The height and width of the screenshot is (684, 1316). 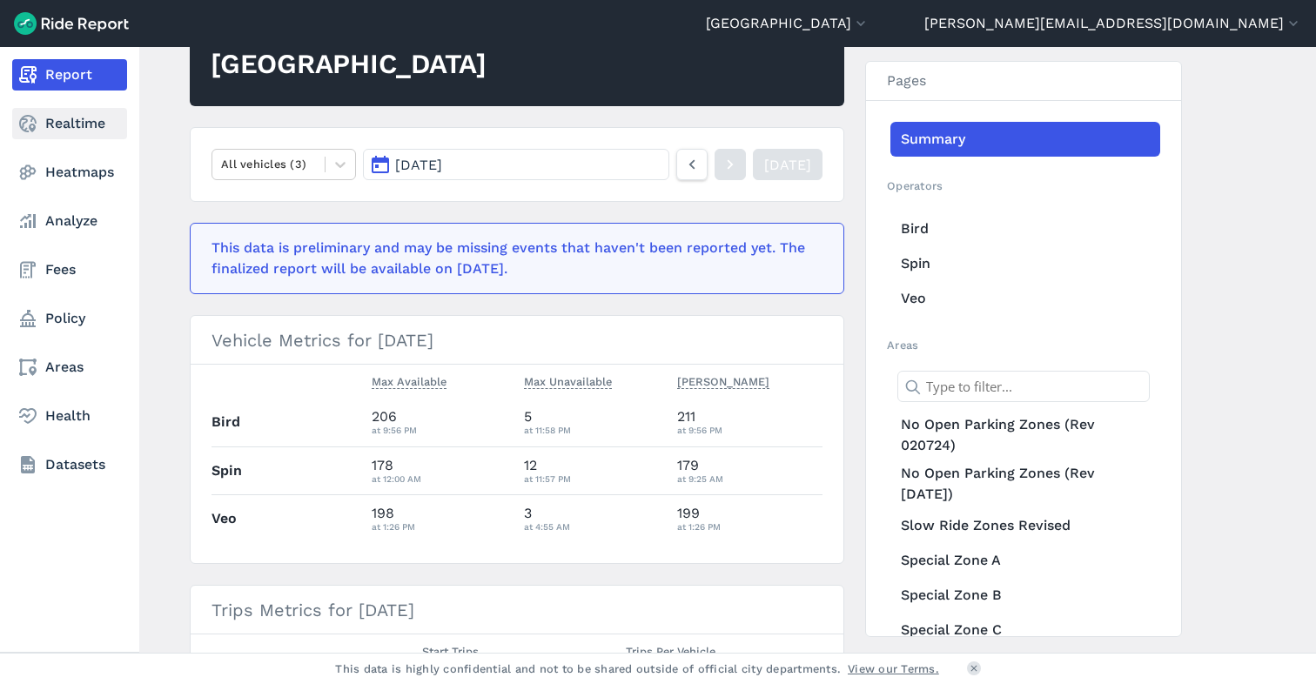 What do you see at coordinates (594, 519) in the screenshot?
I see `div: 3` at bounding box center [594, 519].